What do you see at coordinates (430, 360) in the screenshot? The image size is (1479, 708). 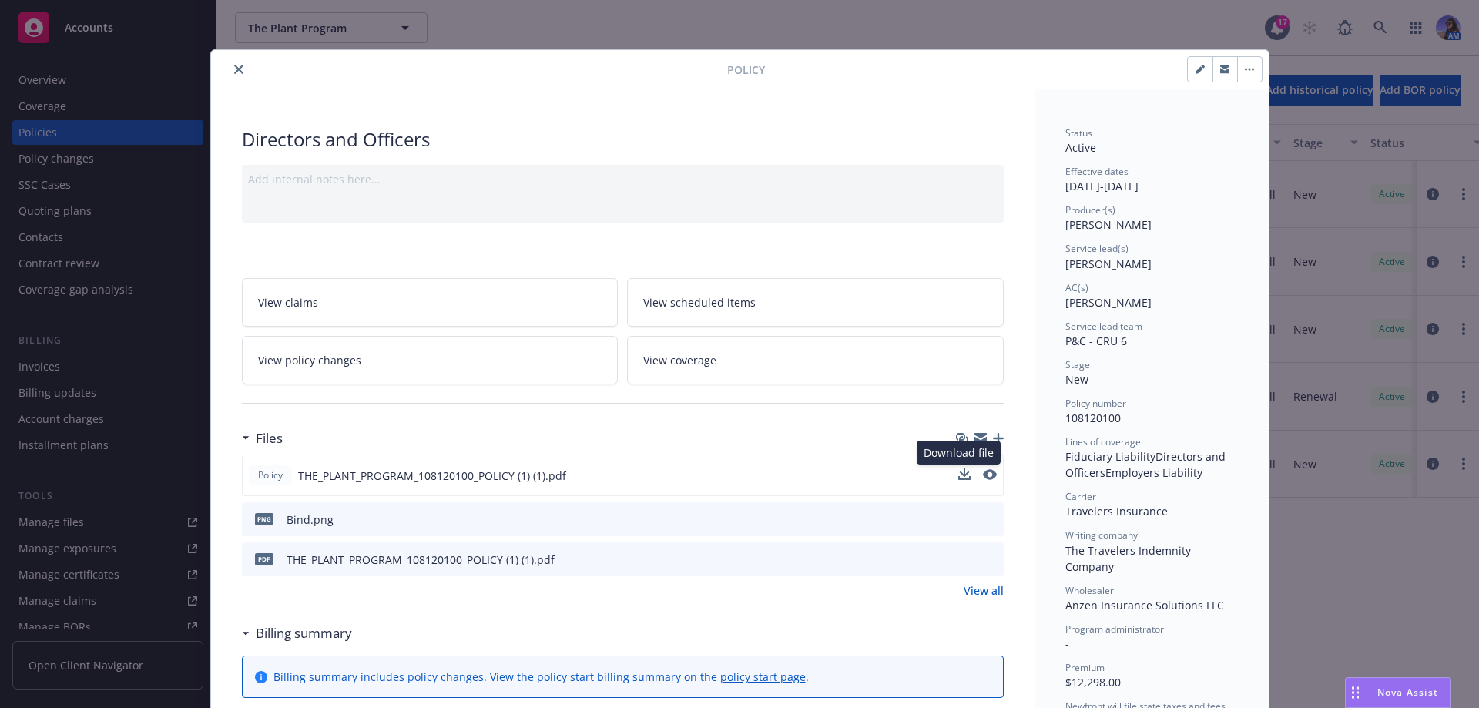 I see `a: View policy changes` at bounding box center [430, 360].